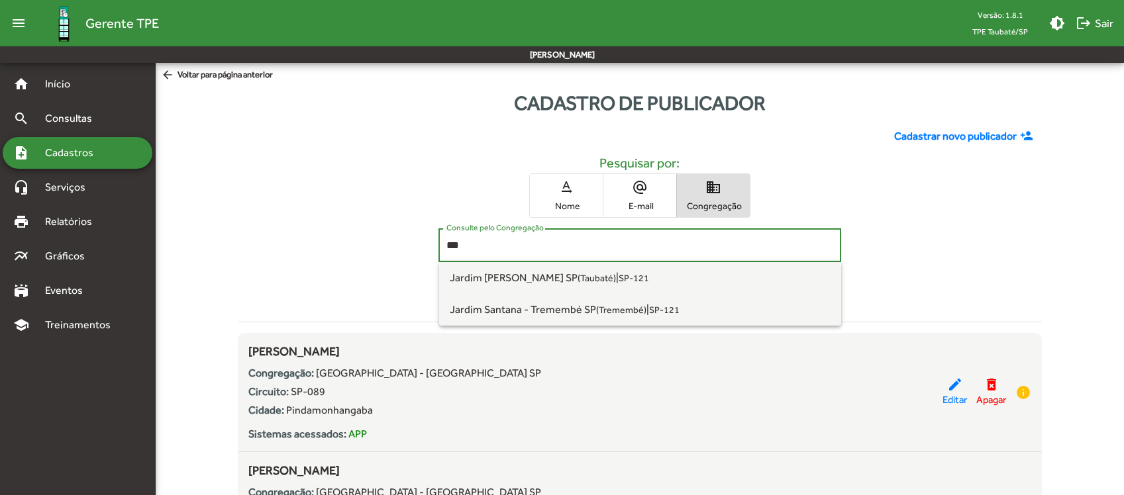  I want to click on span: Consultas, so click(73, 119).